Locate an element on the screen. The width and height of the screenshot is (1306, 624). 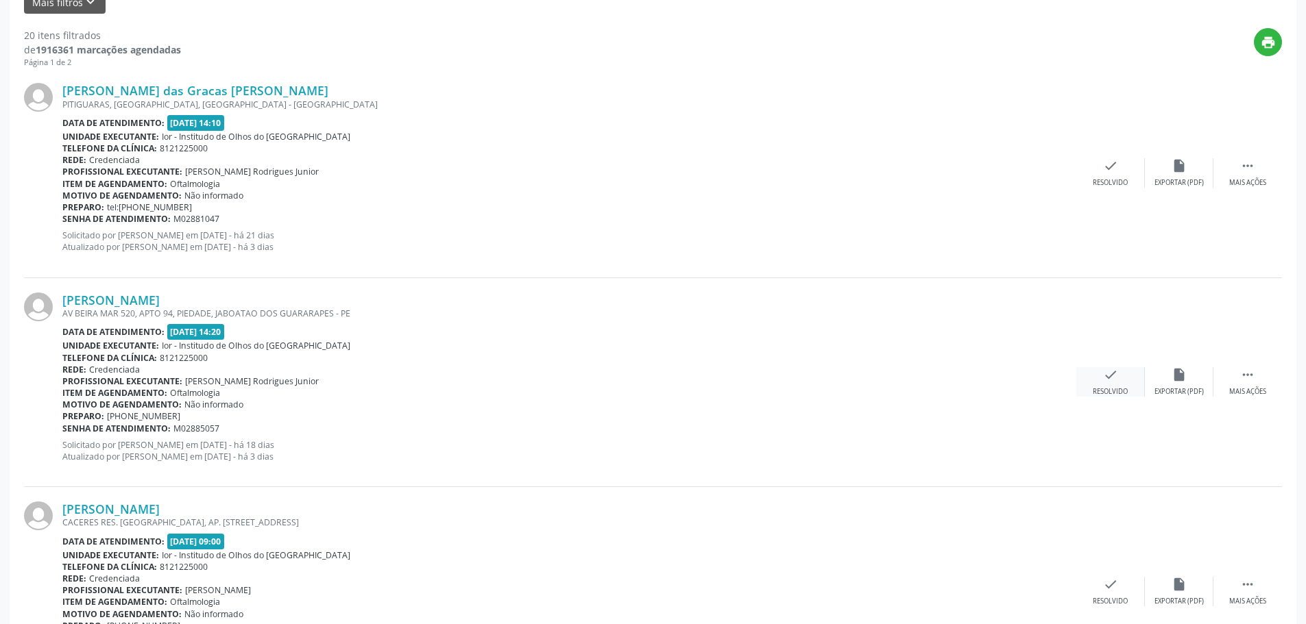
strong: 1916361 marcações agendadas is located at coordinates (108, 49).